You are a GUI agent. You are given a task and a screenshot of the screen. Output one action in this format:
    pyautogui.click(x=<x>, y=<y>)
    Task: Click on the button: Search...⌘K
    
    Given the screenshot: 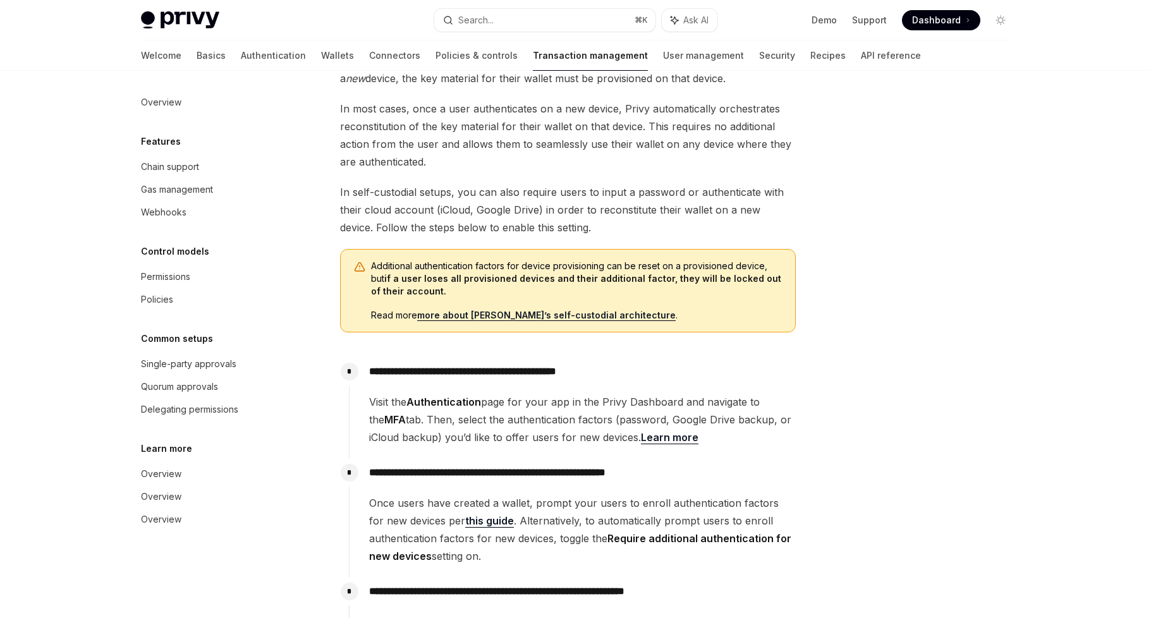 What is the action you would take?
    pyautogui.click(x=545, y=20)
    